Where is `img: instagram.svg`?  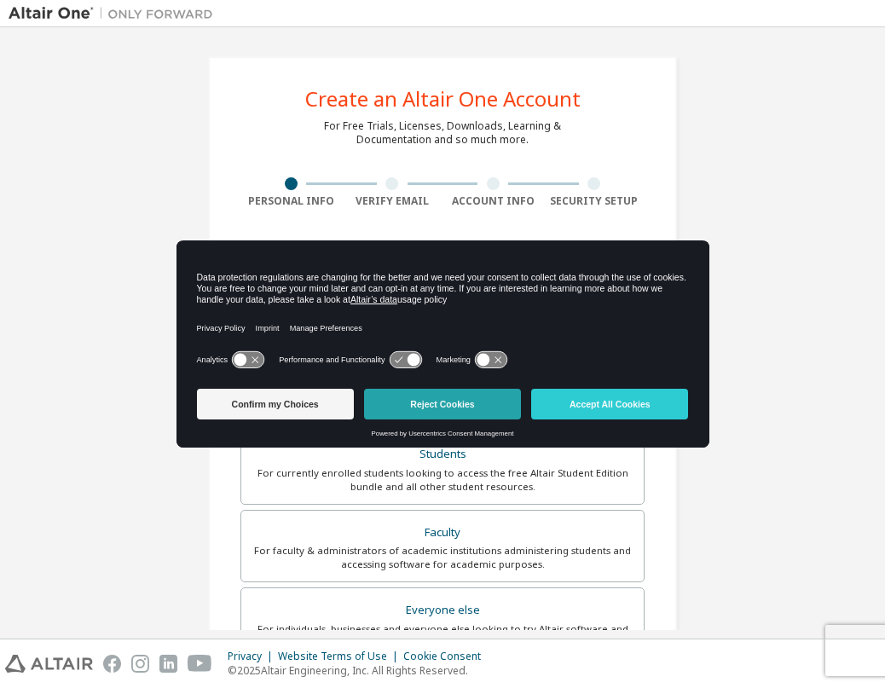 img: instagram.svg is located at coordinates (140, 663).